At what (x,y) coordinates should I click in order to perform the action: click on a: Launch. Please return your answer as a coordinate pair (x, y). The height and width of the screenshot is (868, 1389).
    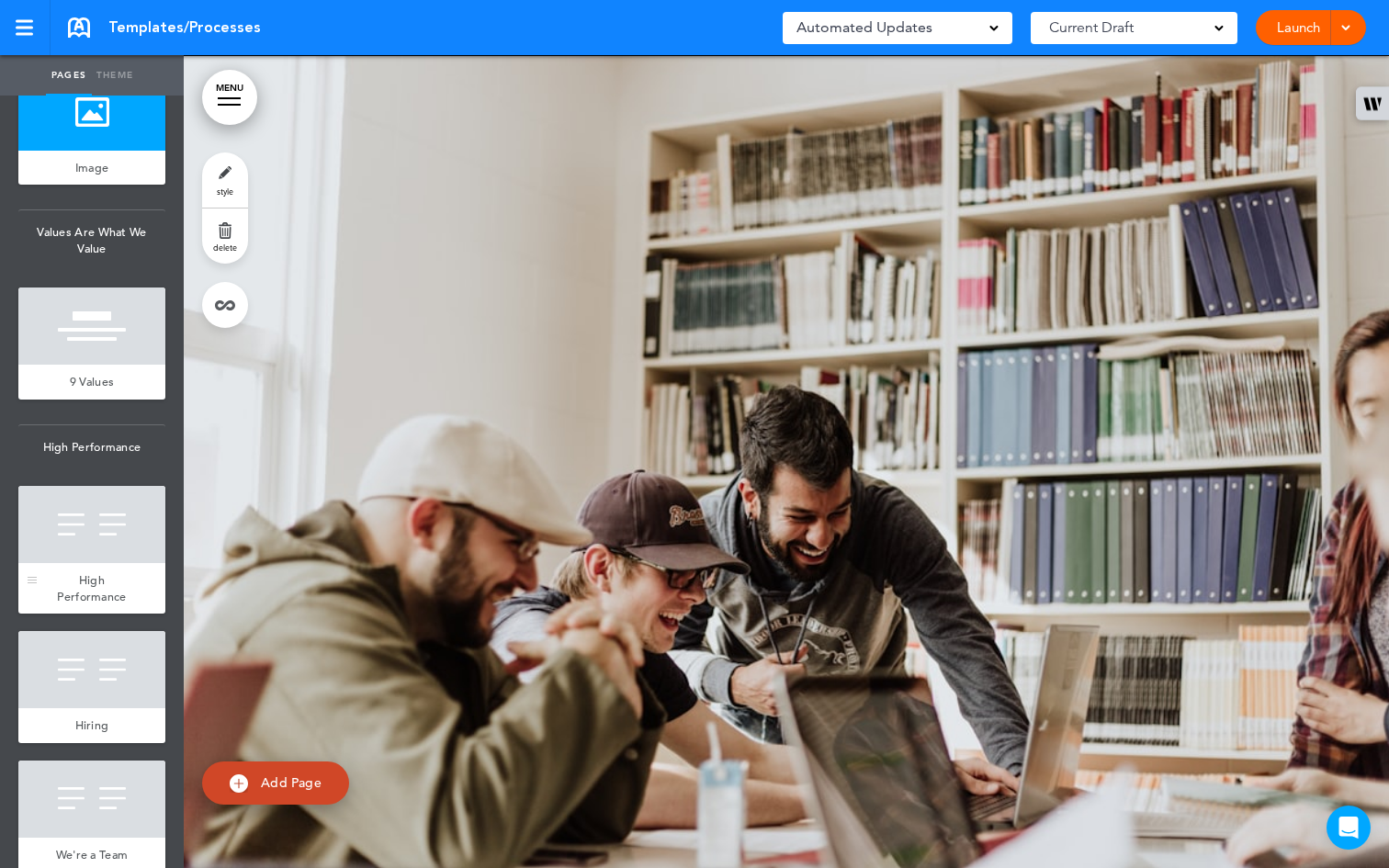
    Looking at the image, I should click on (1298, 27).